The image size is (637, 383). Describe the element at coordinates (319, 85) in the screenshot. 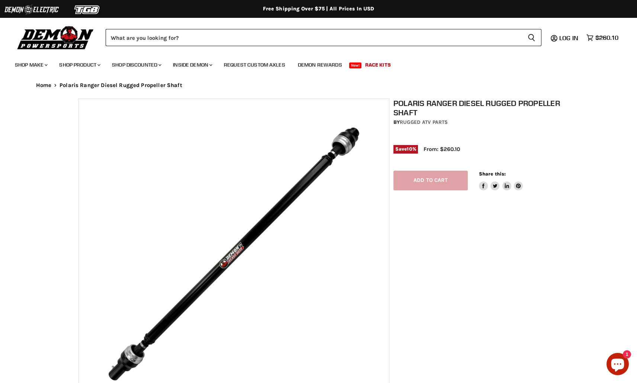

I see `nav: Breadcrumbs` at that location.